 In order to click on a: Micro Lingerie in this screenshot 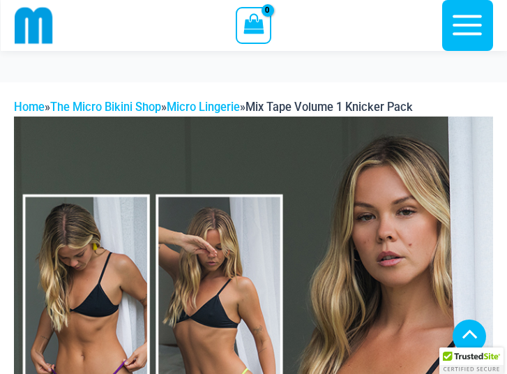, I will do `click(203, 107)`.